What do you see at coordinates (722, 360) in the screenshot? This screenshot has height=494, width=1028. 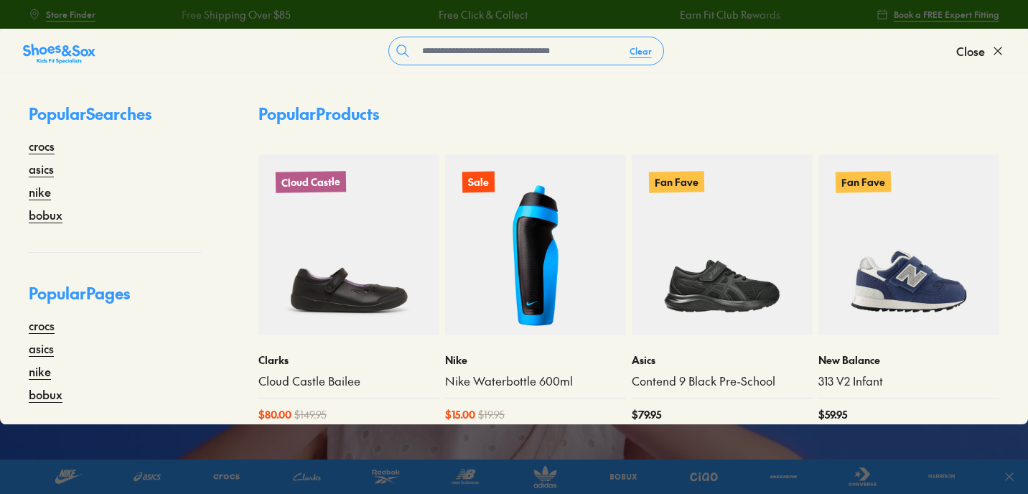 I see `p: Asics` at bounding box center [722, 360].